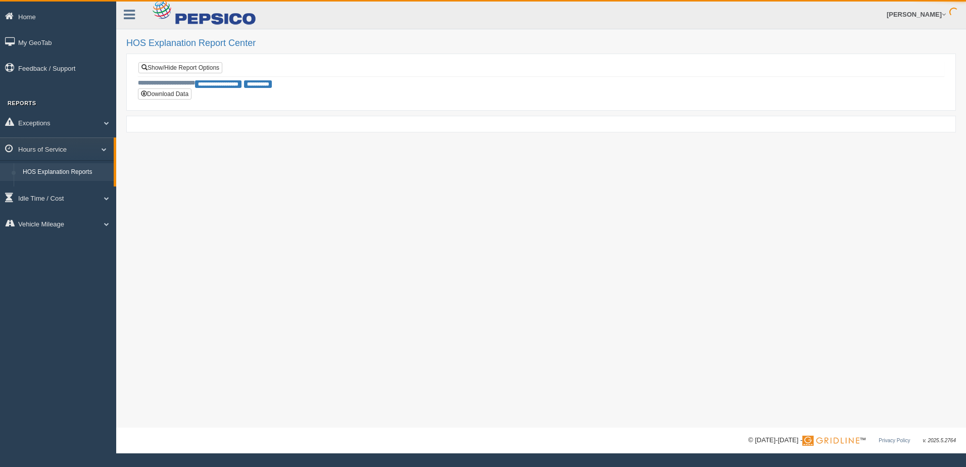  Describe the element at coordinates (939, 440) in the screenshot. I see `span: v. 2025.5.2764` at that location.